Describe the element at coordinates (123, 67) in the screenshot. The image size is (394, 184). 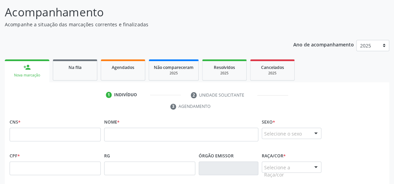
I see `span: Agendados` at that location.